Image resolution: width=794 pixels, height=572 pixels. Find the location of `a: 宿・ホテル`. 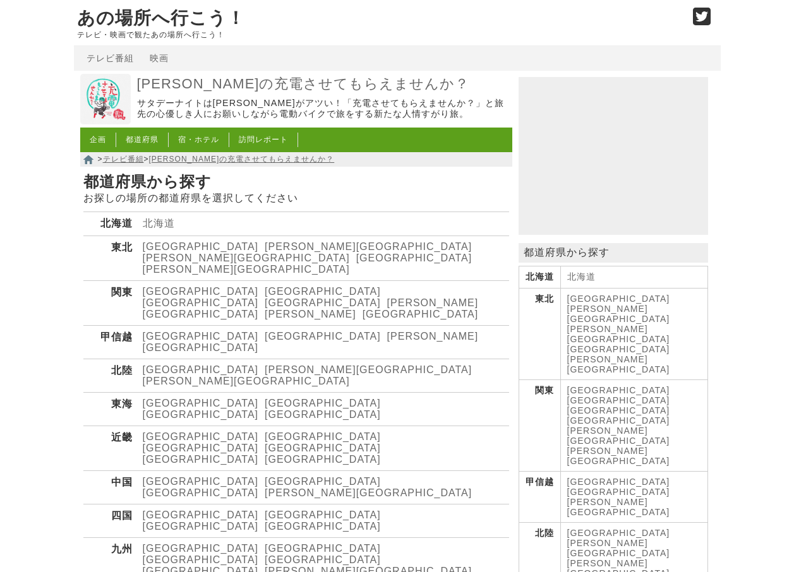

a: 宿・ホテル is located at coordinates (198, 140).